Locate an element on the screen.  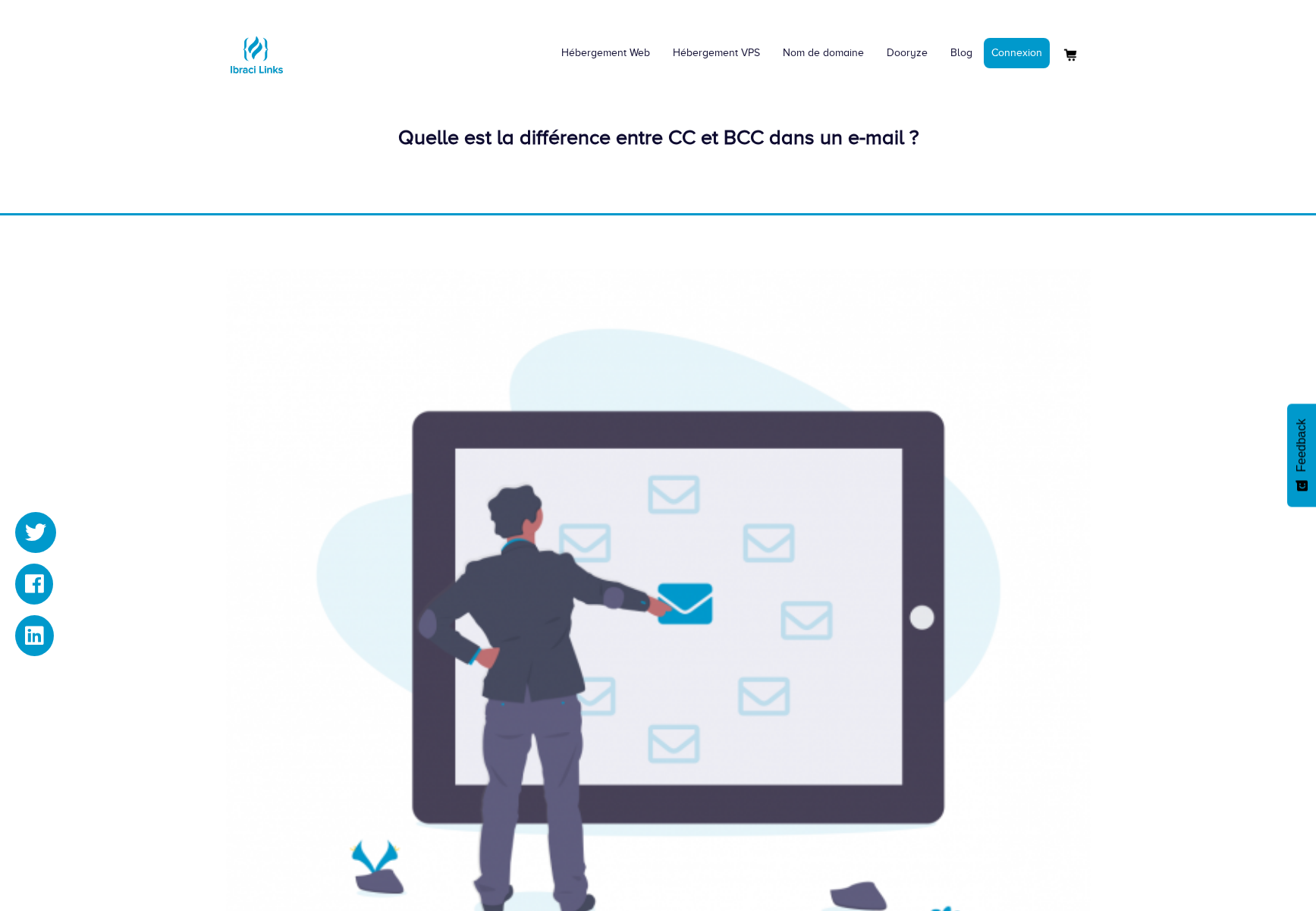
a: Blog is located at coordinates (961, 53).